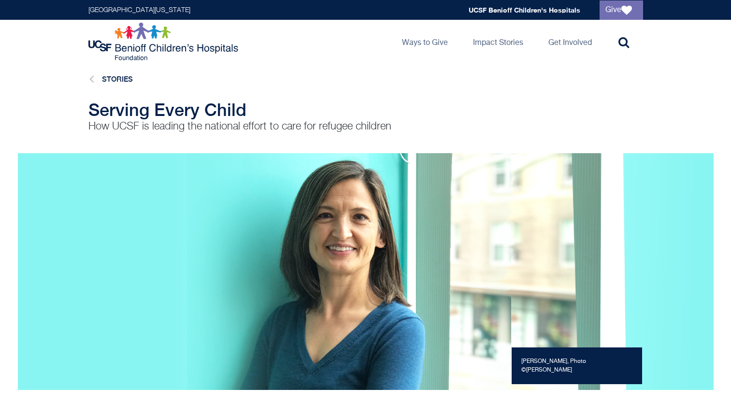  What do you see at coordinates (117, 79) in the screenshot?
I see `a: Stories` at bounding box center [117, 79].